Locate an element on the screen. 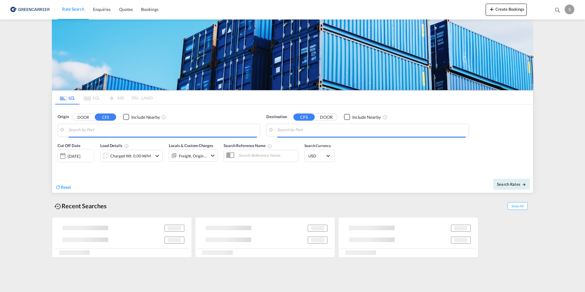  md-icon: icon-backup-restore is located at coordinates (58, 206).